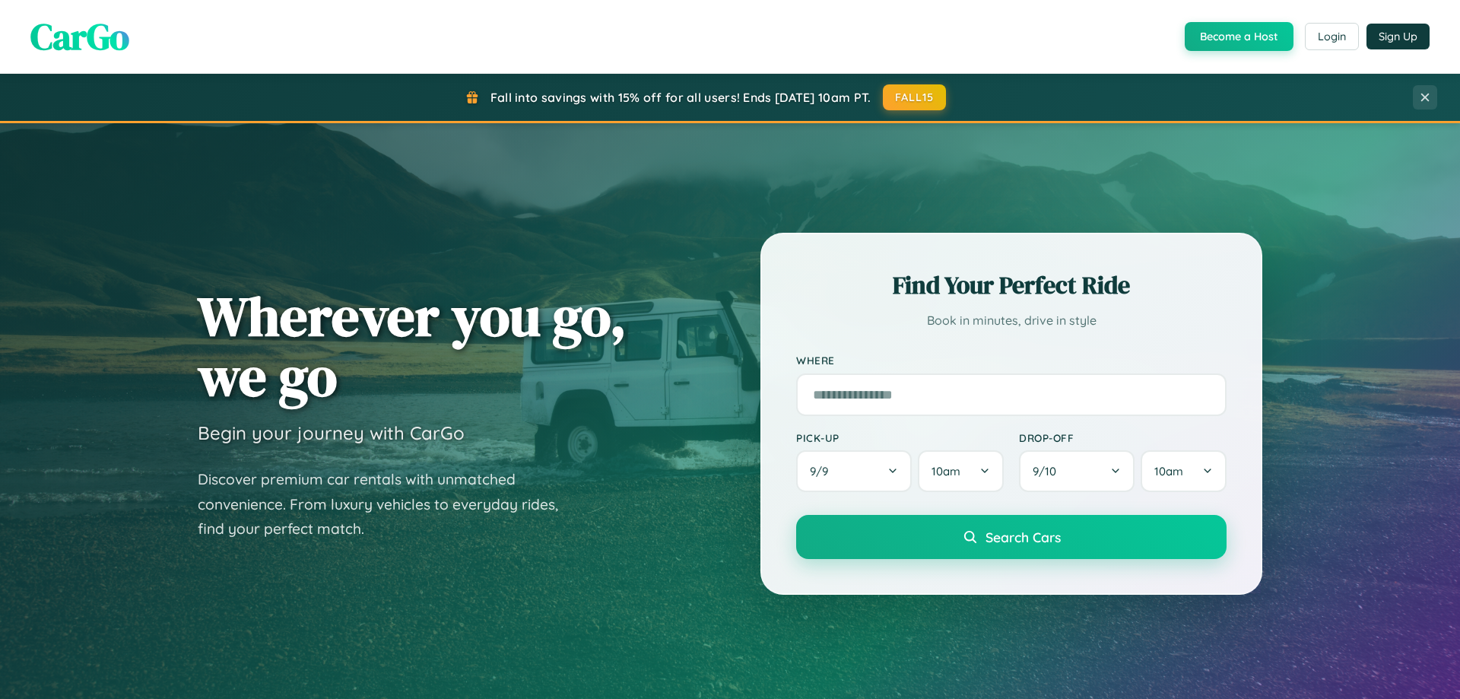  I want to click on h3: Begin your journey with CarGo, so click(331, 433).